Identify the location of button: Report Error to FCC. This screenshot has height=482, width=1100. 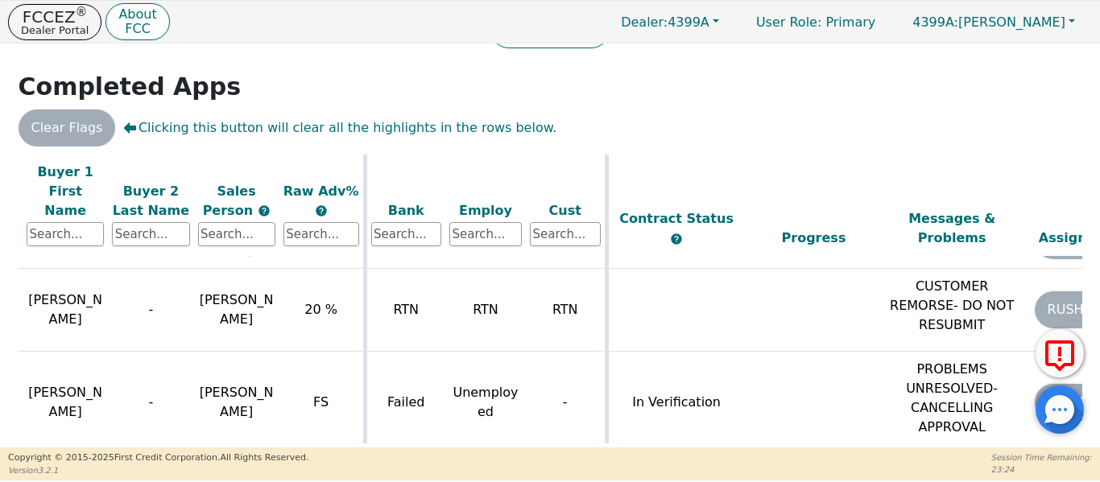
(1060, 354).